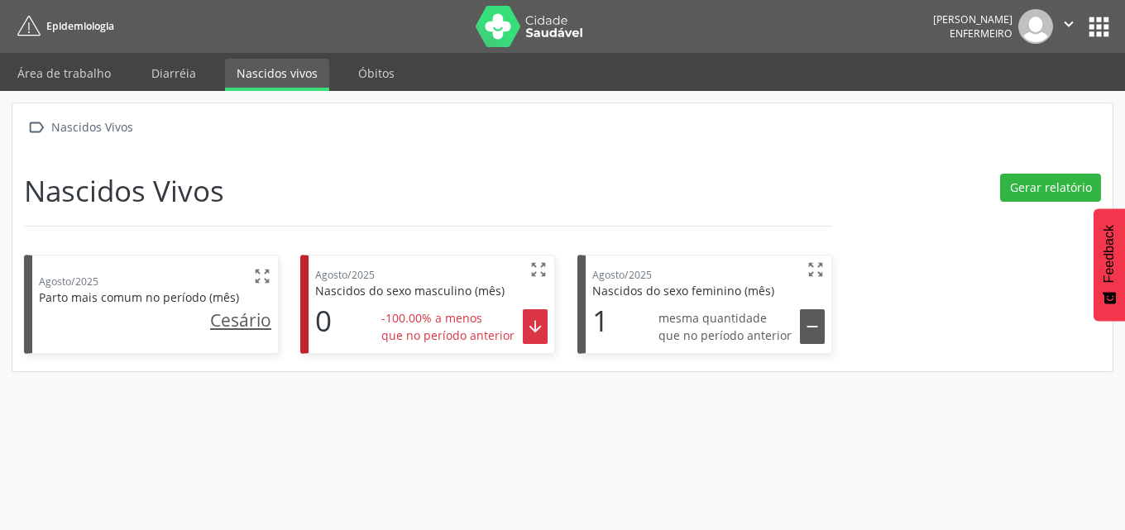 This screenshot has width=1125, height=530. I want to click on span: -100.00% a menos, so click(448, 318).